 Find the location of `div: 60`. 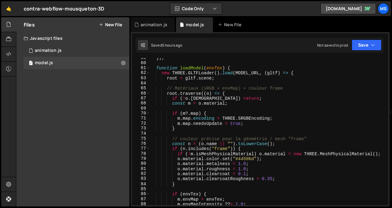

div: 60 is located at coordinates (141, 63).